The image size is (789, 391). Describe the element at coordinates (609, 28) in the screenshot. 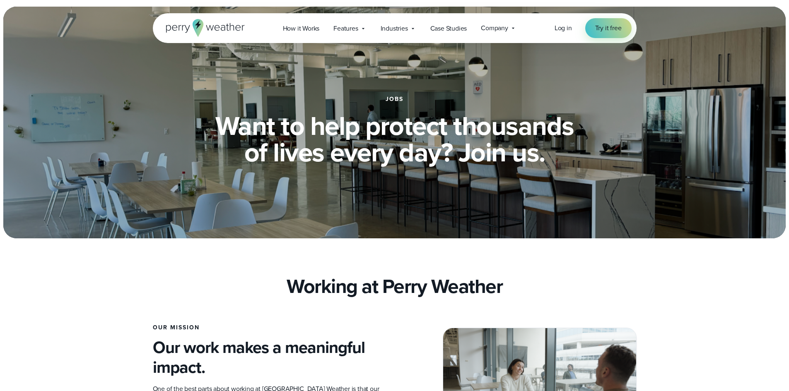

I see `a: Try it free` at that location.